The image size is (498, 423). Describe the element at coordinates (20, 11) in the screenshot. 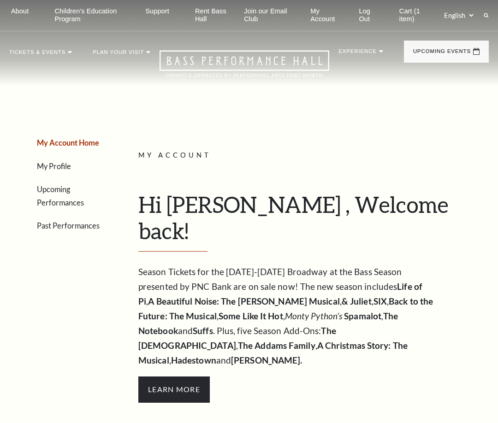

I see `p: About` at that location.